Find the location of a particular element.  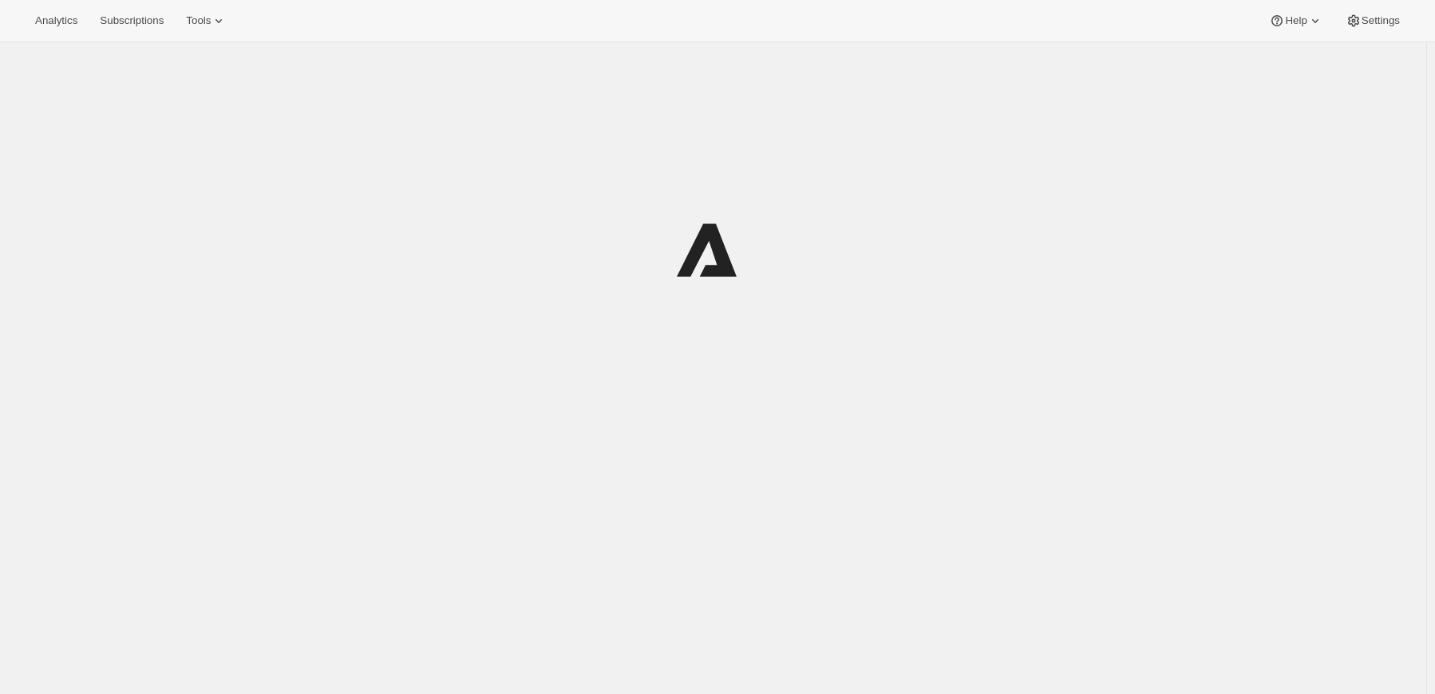

button: Subscriptions is located at coordinates (132, 21).